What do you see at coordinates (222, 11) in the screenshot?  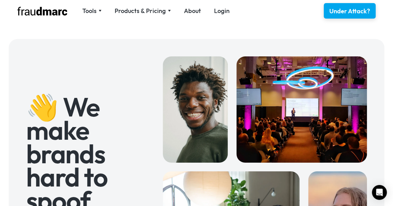 I see `a: Login` at bounding box center [222, 11].